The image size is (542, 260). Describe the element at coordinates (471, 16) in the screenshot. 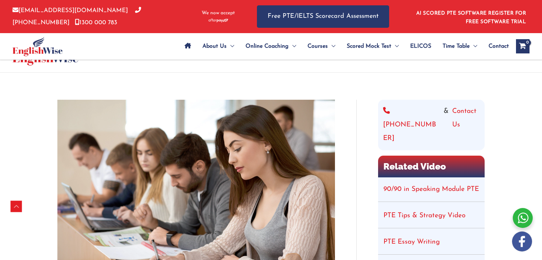

I see `aside: Header Widget 1` at that location.